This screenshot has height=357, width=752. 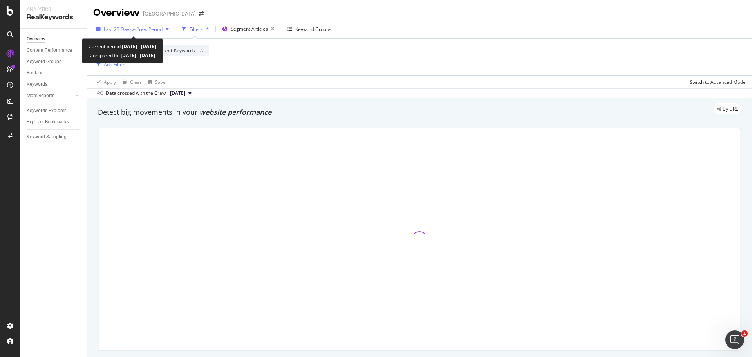 What do you see at coordinates (53, 9) in the screenshot?
I see `div: Analytics` at bounding box center [53, 9].